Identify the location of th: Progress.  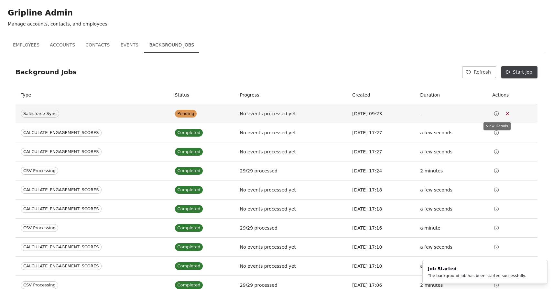
(291, 95).